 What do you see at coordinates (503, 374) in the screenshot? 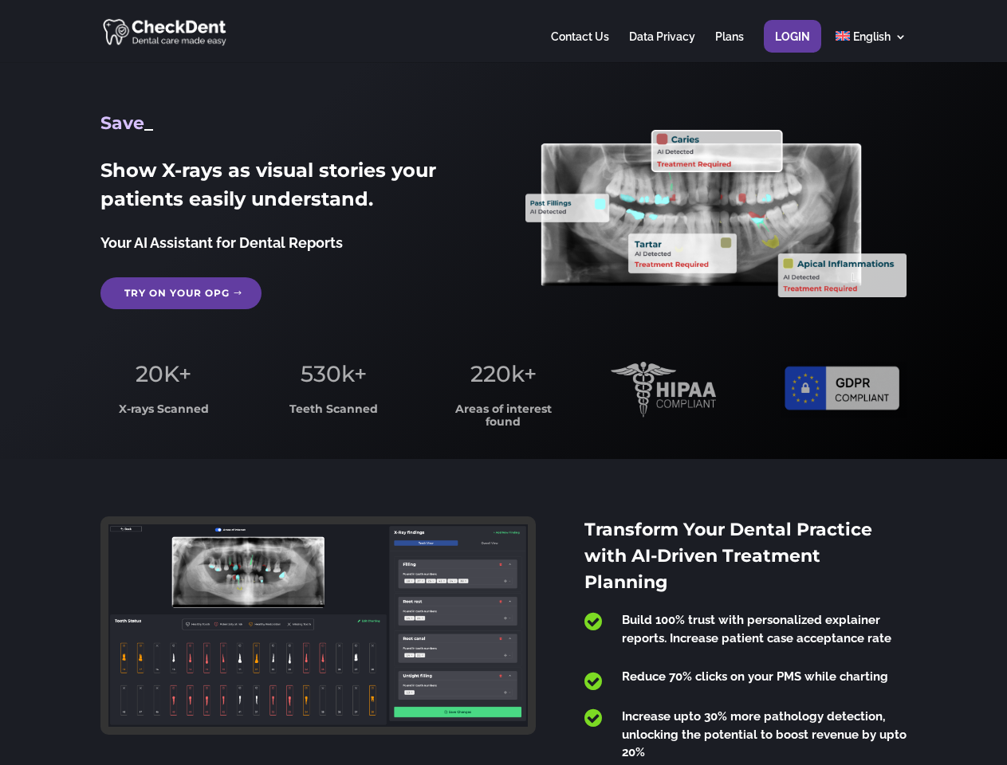
I see `span: 220k+` at bounding box center [503, 374].